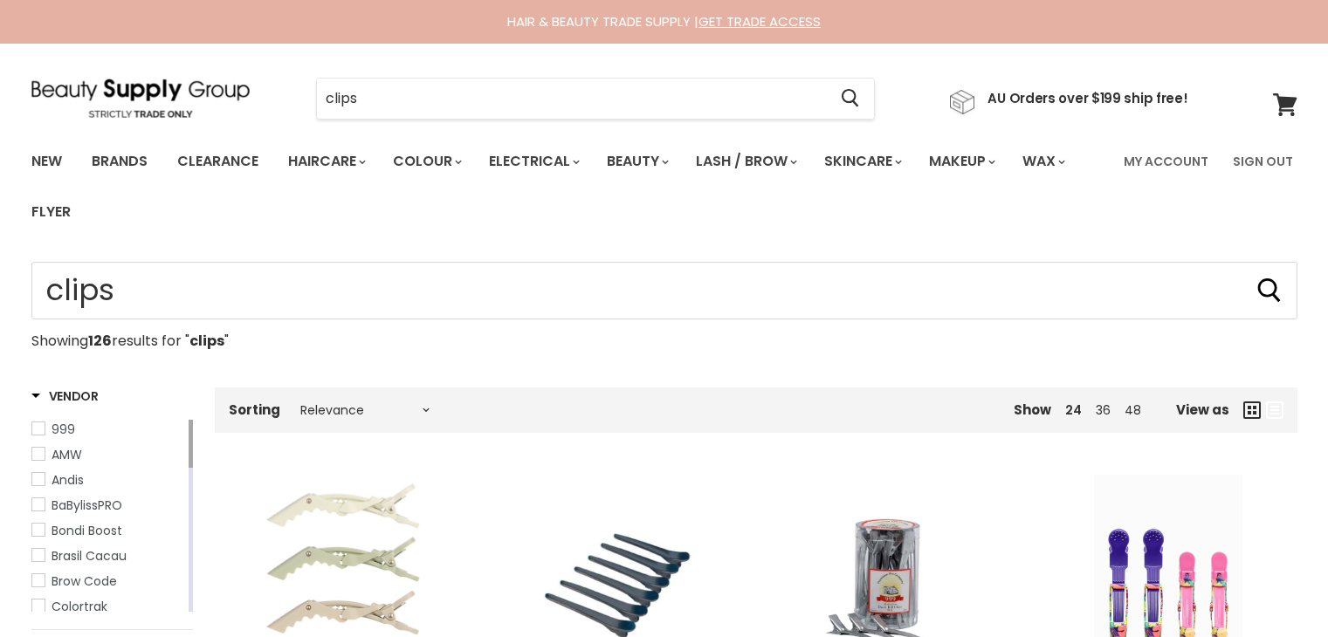 The width and height of the screenshot is (1328, 637). What do you see at coordinates (84, 581) in the screenshot?
I see `span: Brow Code` at bounding box center [84, 581].